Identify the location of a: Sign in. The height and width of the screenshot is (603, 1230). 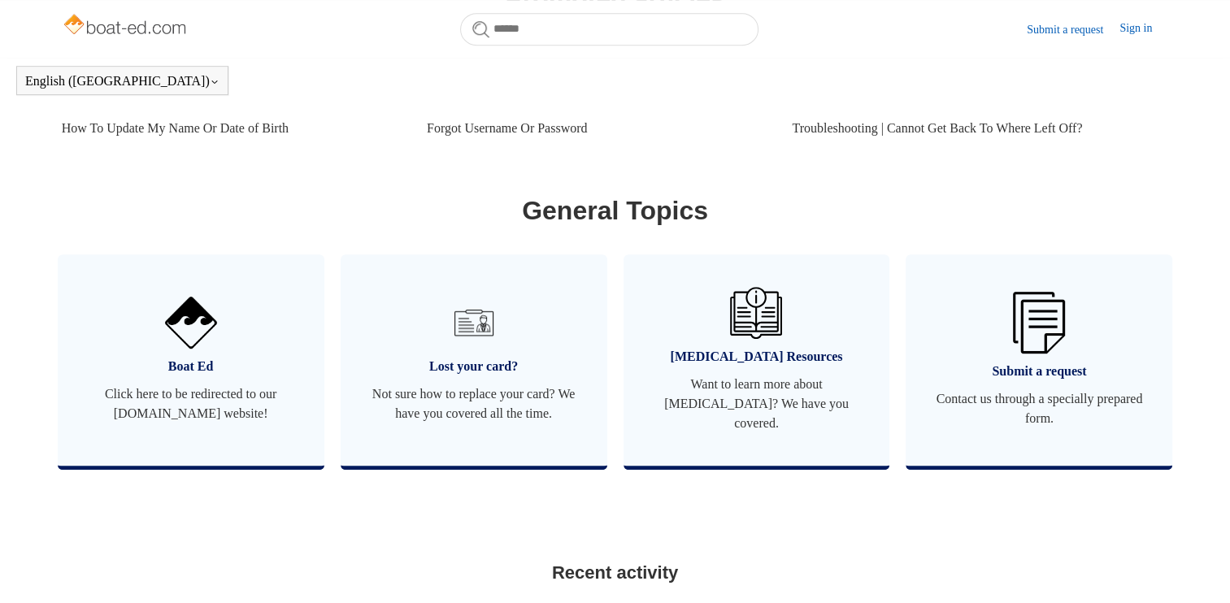
(1144, 29).